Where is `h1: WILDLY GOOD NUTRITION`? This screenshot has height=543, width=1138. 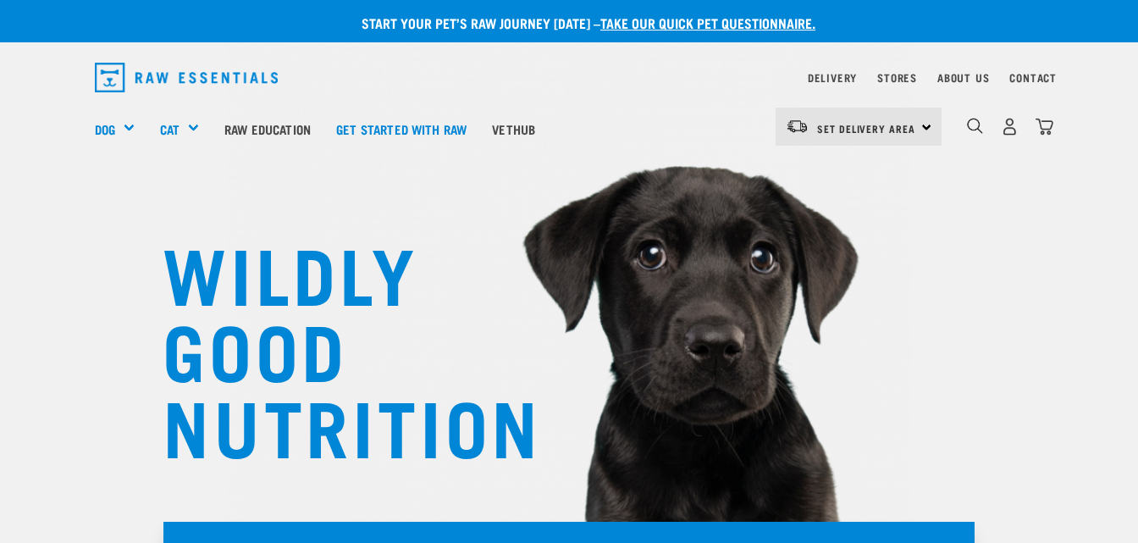
h1: WILDLY GOOD NUTRITION is located at coordinates (332, 347).